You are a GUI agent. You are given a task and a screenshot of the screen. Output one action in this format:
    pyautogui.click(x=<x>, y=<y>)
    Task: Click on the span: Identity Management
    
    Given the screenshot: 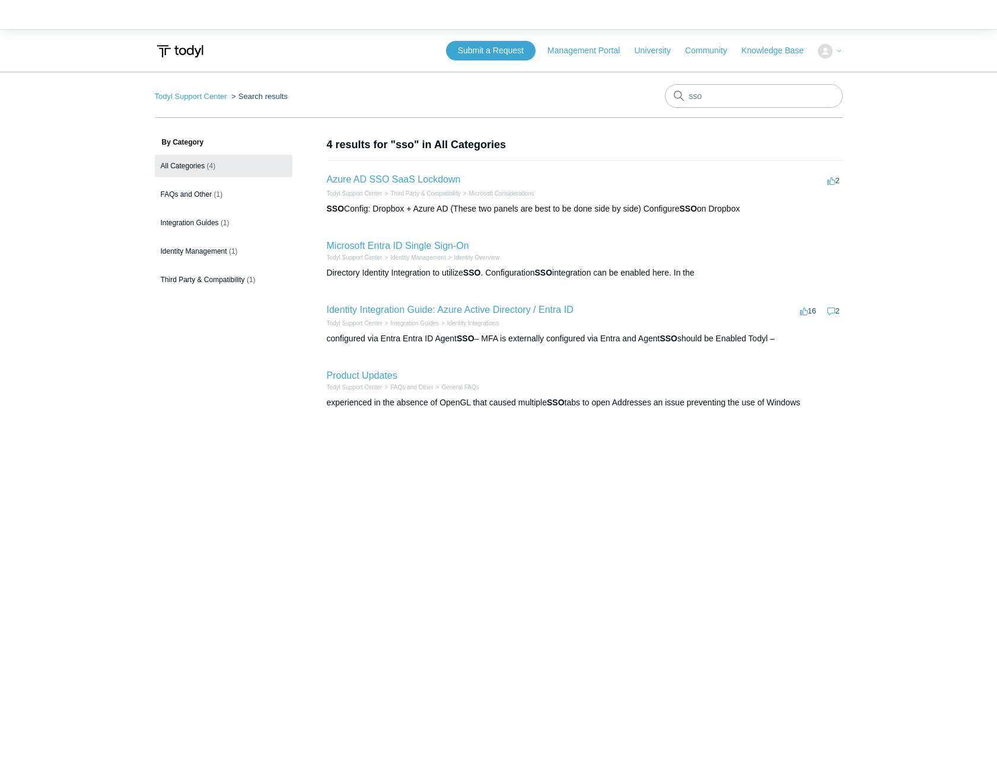 What is the action you would take?
    pyautogui.click(x=194, y=251)
    